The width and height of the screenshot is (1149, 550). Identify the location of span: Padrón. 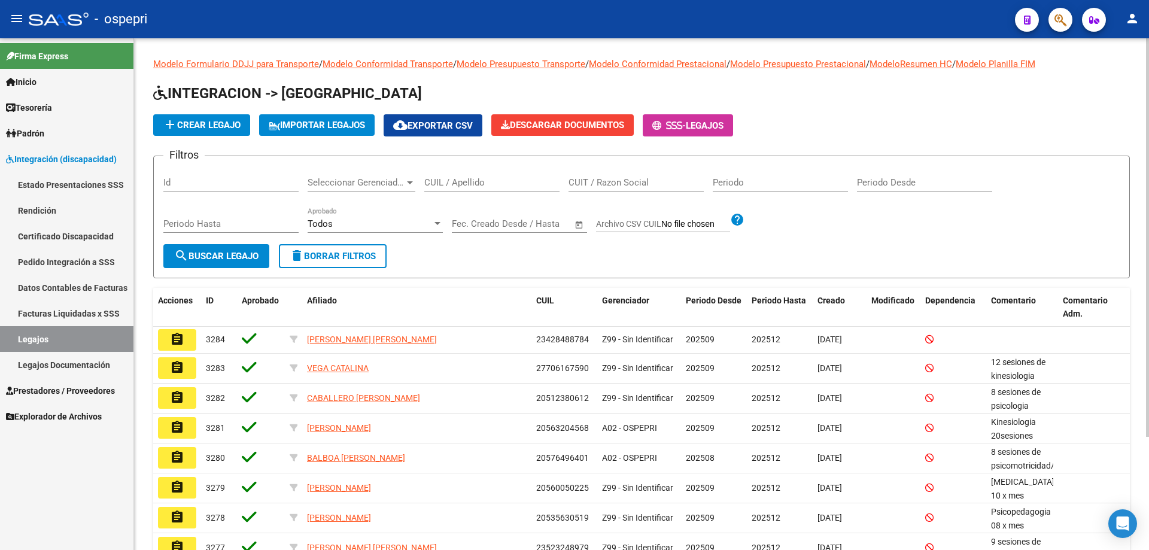
(25, 133).